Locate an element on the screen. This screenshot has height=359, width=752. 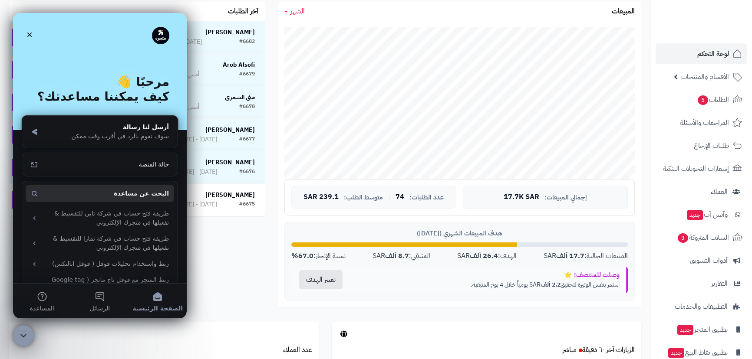
span: 3 is located at coordinates (683, 238).